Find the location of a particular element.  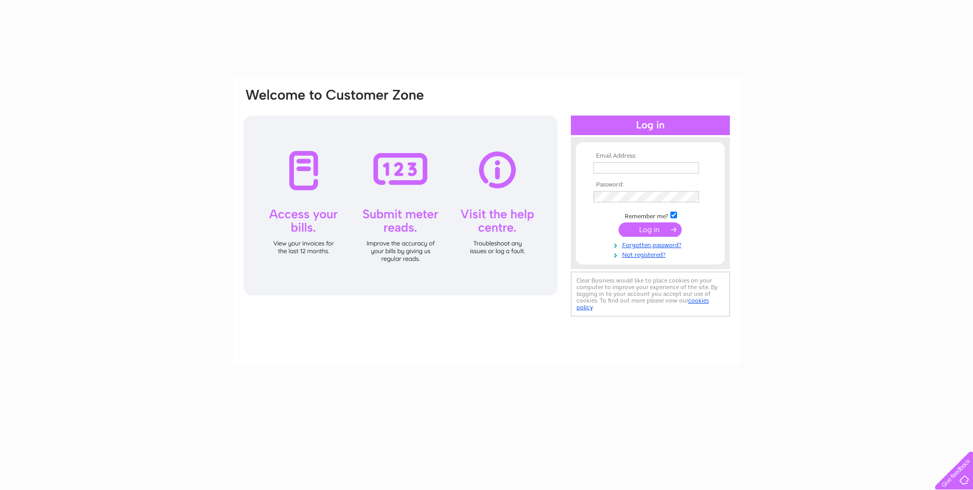

th: Email Address: is located at coordinates (651, 156).